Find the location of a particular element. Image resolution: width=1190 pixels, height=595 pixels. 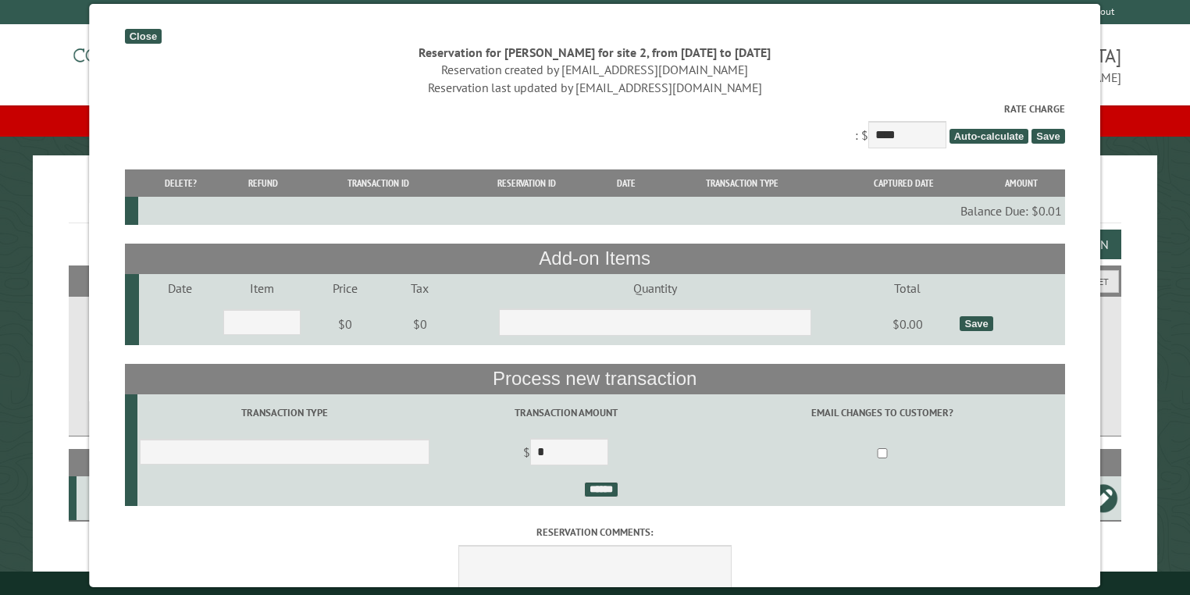

td: Date is located at coordinates (180, 288).